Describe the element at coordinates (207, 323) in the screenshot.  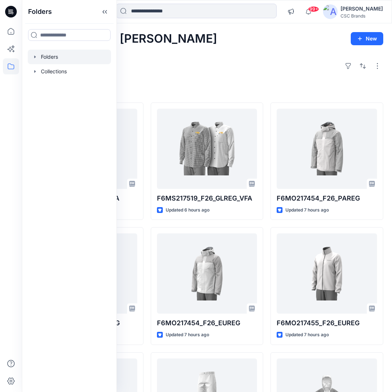
I see `p: F6MO217454_F26_EUREG` at that location.